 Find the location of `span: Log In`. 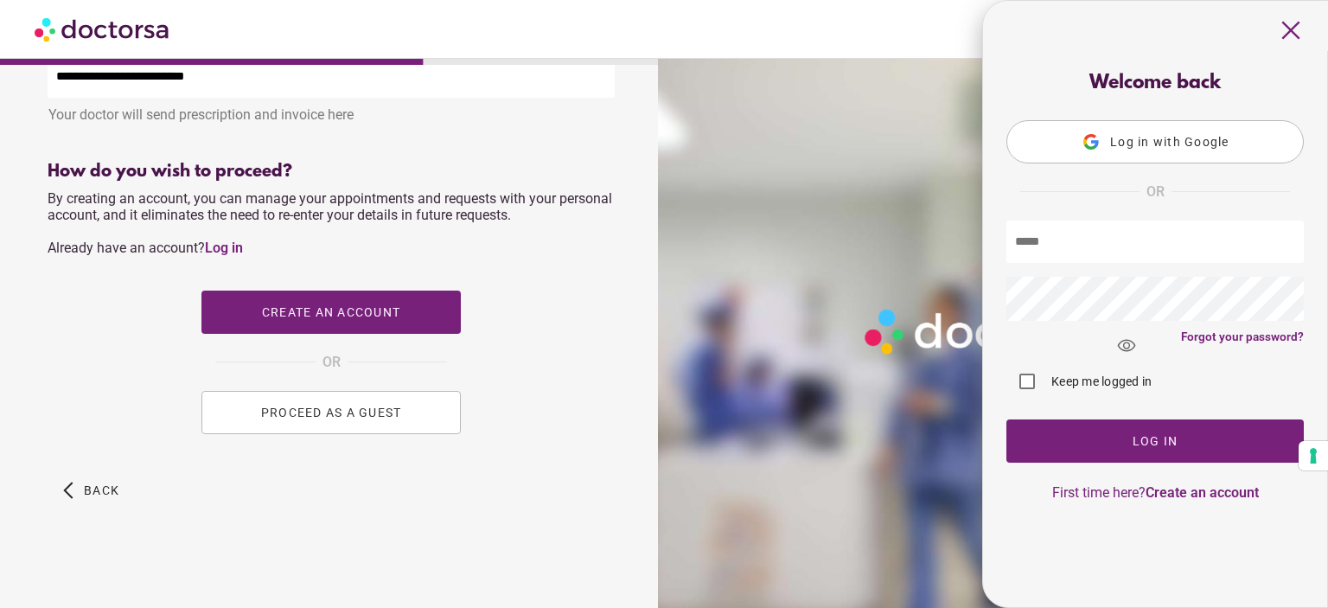

span: Log In is located at coordinates (1155, 441).